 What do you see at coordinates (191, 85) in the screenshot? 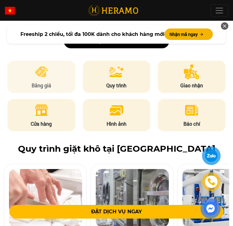
I see `p: Giao nhận` at bounding box center [191, 85].